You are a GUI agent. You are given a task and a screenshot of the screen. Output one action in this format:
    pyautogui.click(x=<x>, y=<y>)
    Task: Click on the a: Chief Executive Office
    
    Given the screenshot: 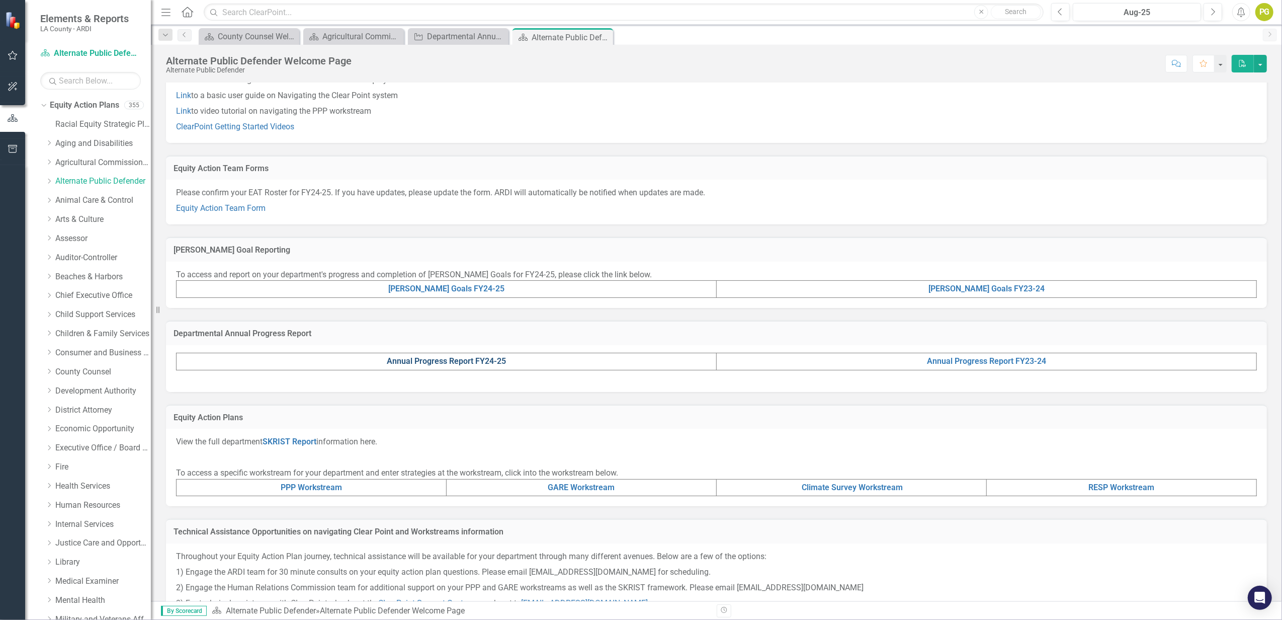 What is the action you would take?
    pyautogui.click(x=103, y=295)
    